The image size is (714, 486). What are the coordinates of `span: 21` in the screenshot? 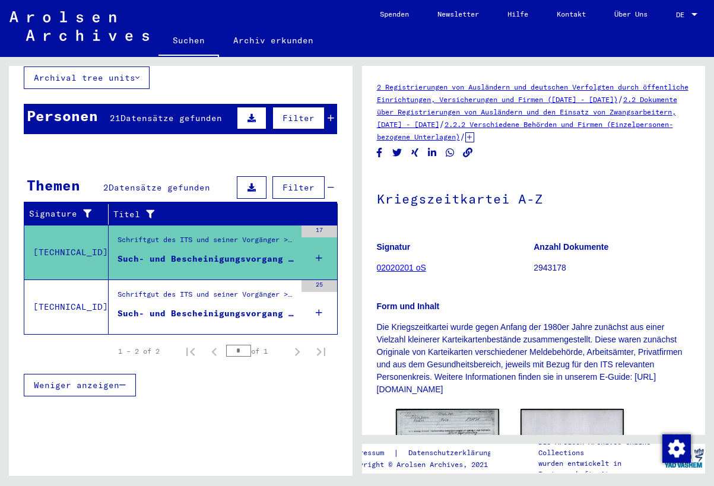 It's located at (115, 118).